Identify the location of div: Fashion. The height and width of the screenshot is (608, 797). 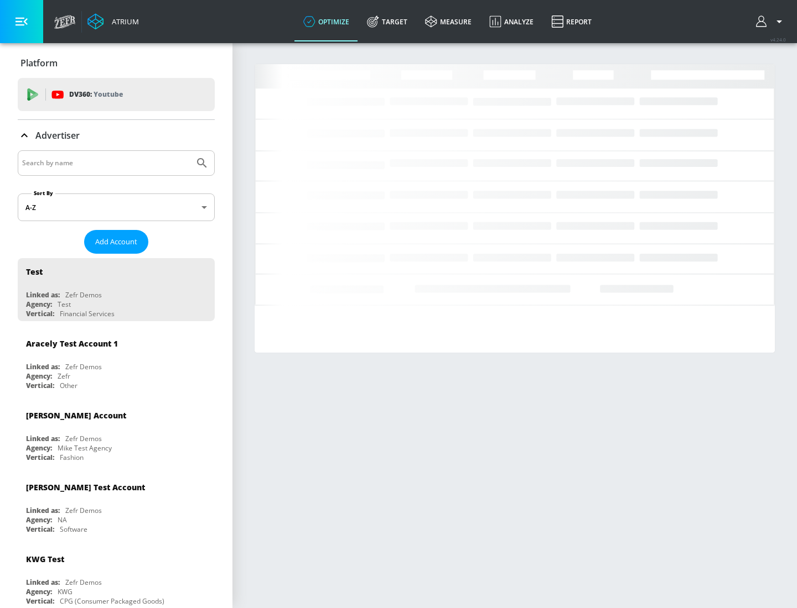
(71, 457).